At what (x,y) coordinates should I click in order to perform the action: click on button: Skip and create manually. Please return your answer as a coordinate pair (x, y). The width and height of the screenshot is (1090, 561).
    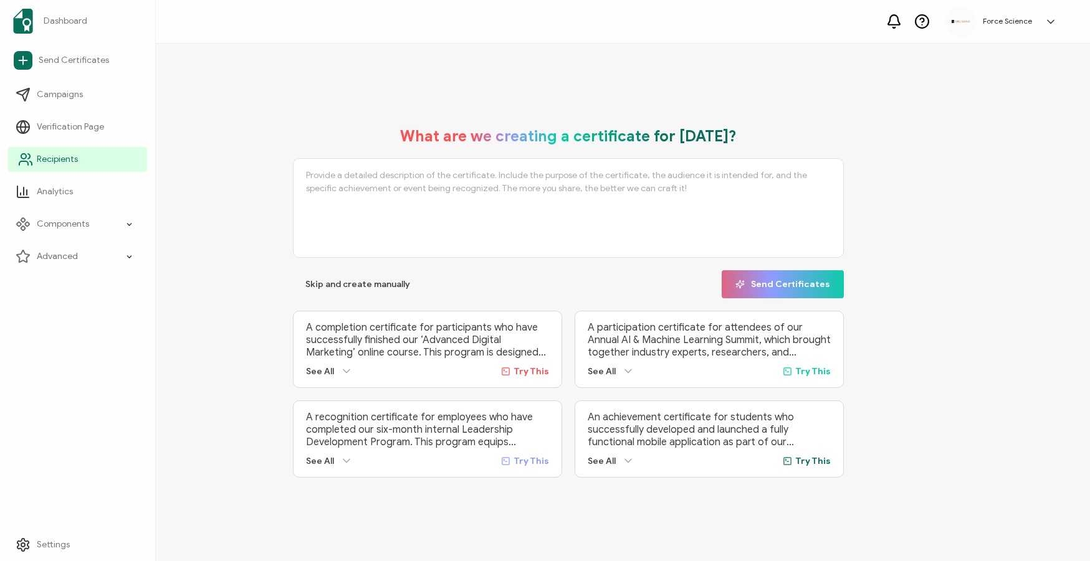
    Looking at the image, I should click on (358, 284).